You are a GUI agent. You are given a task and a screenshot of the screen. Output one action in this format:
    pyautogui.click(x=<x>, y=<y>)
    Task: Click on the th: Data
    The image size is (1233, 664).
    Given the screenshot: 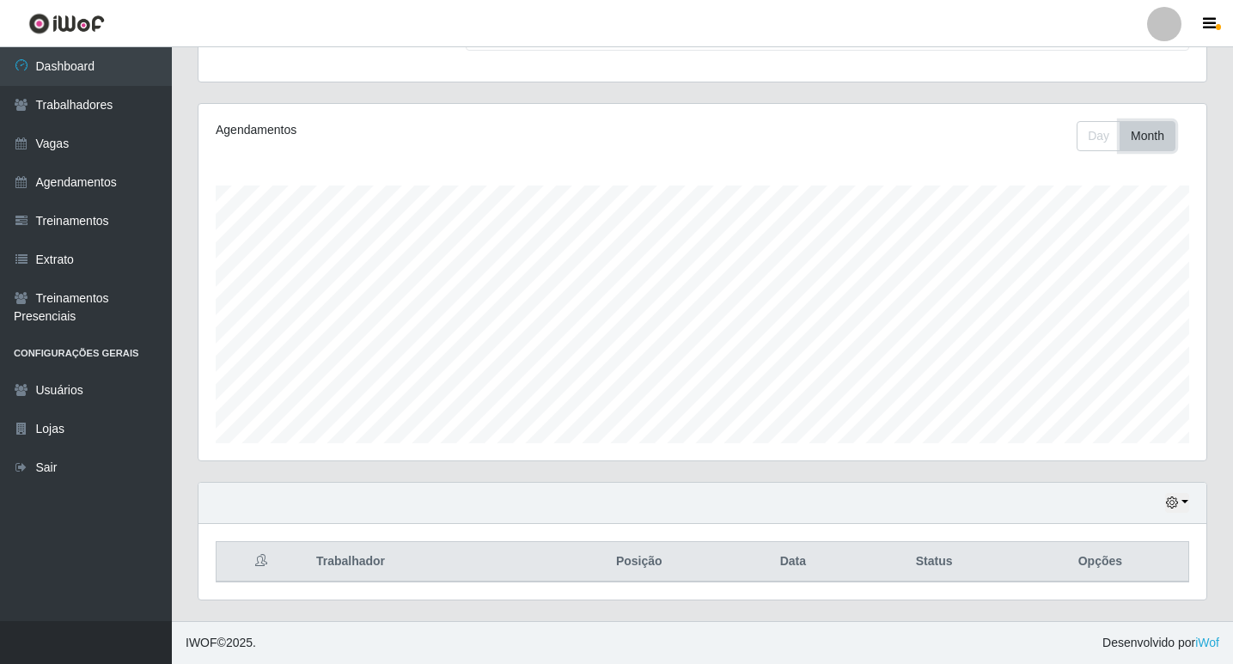 What is the action you would take?
    pyautogui.click(x=792, y=562)
    